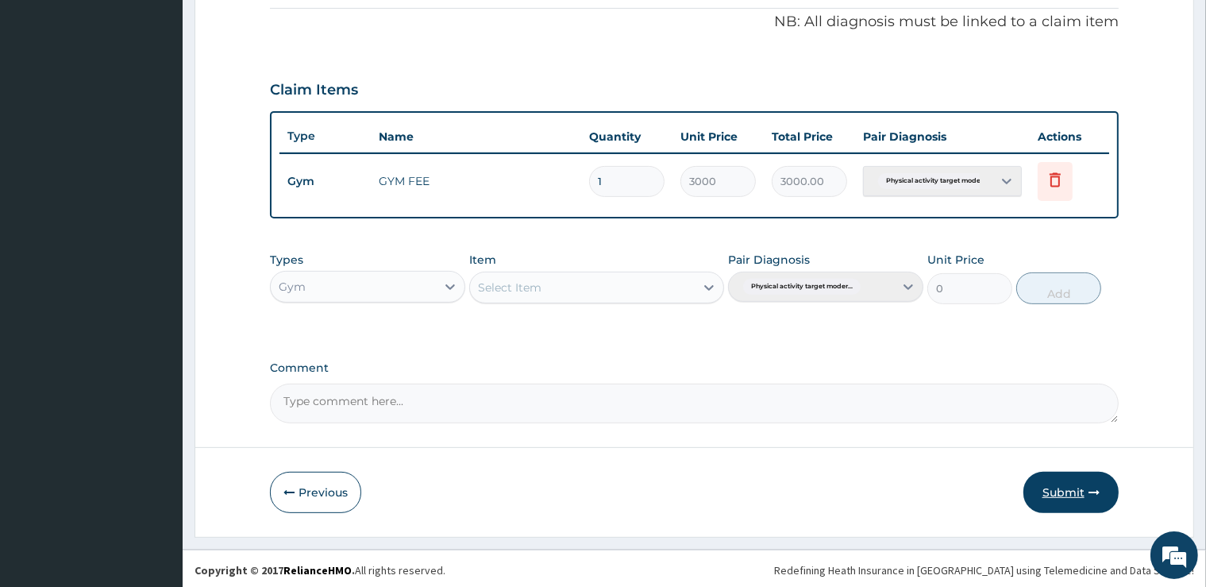  I want to click on img: d_794563401_company_1708531726252_794563401, so click(47, 99).